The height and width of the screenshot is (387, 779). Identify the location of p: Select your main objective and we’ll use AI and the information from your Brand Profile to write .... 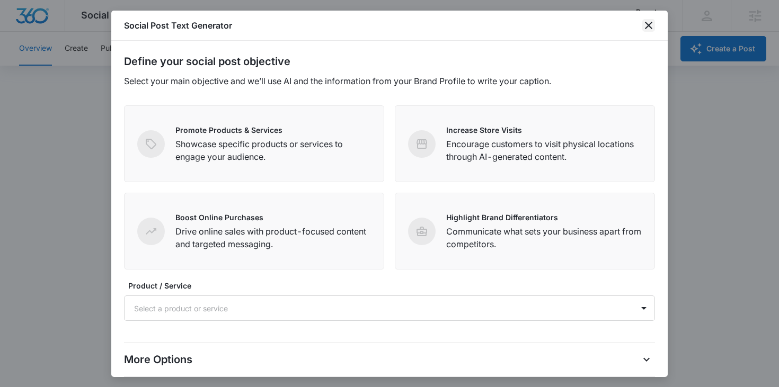
(389, 81).